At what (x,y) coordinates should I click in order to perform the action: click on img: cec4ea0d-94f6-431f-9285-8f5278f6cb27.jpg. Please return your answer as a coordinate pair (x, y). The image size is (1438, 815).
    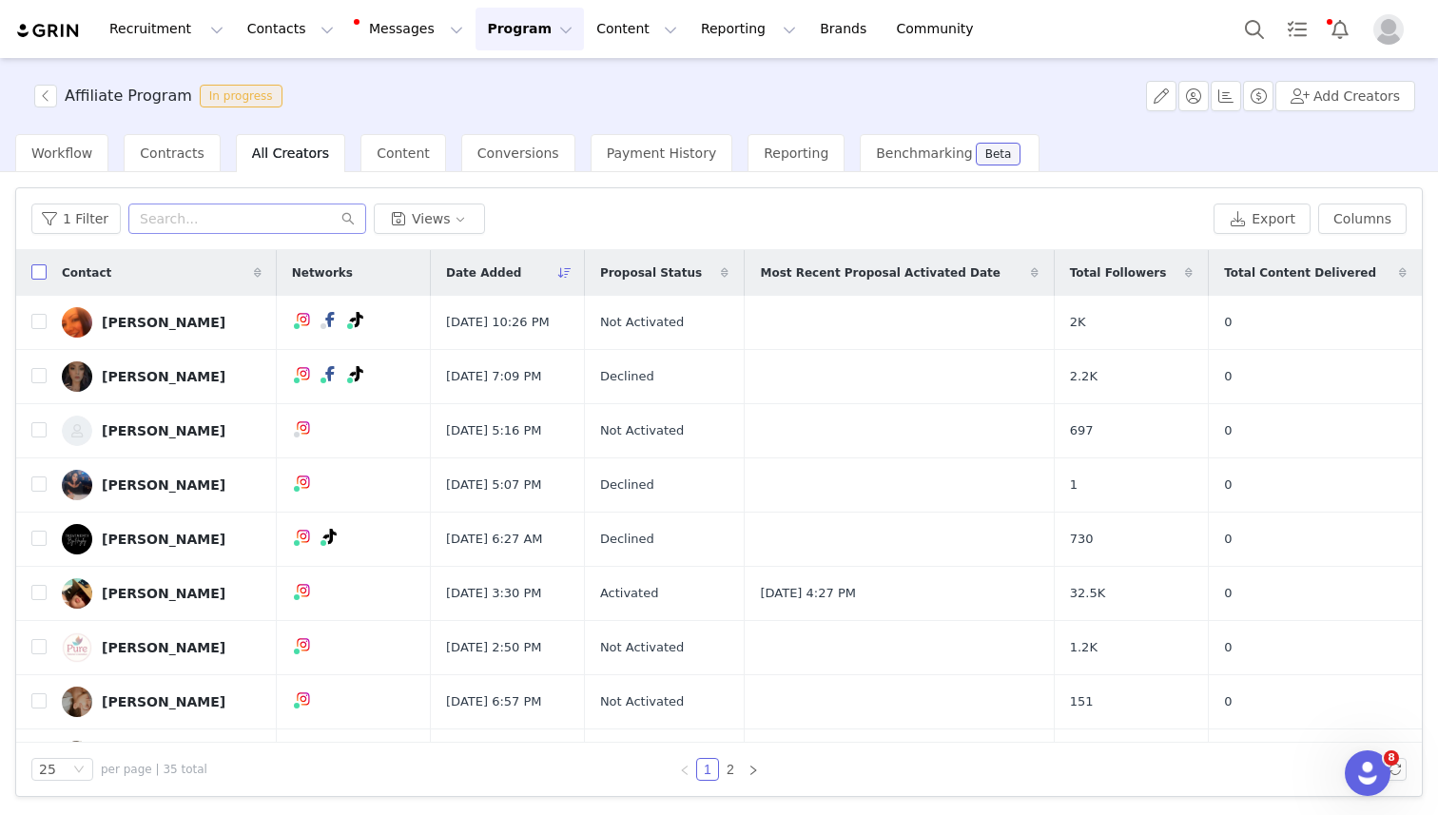
    Looking at the image, I should click on (77, 756).